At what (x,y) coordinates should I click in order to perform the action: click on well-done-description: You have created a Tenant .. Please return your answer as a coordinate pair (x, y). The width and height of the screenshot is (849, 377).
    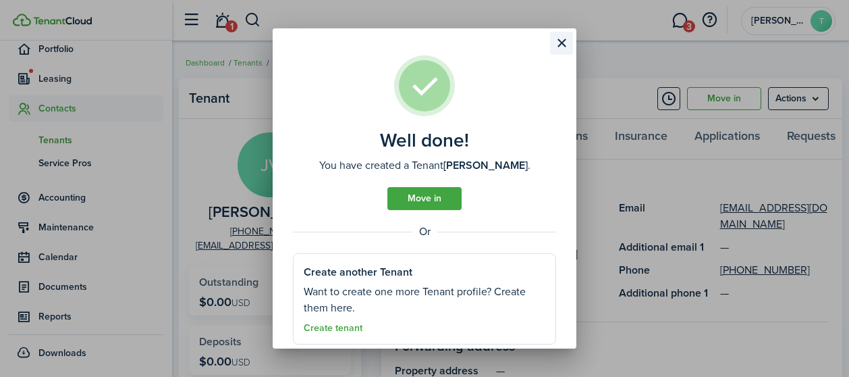
    Looking at the image, I should click on (425, 165).